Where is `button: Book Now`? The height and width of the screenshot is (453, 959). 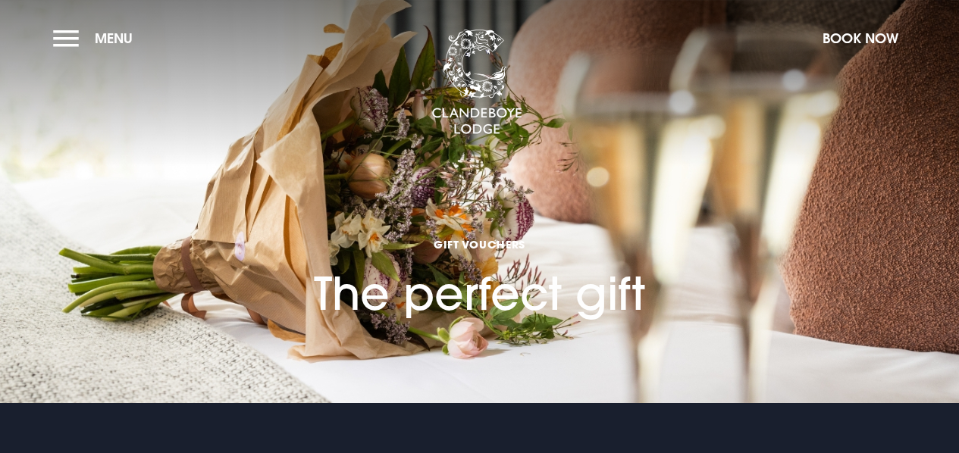 button: Book Now is located at coordinates (860, 38).